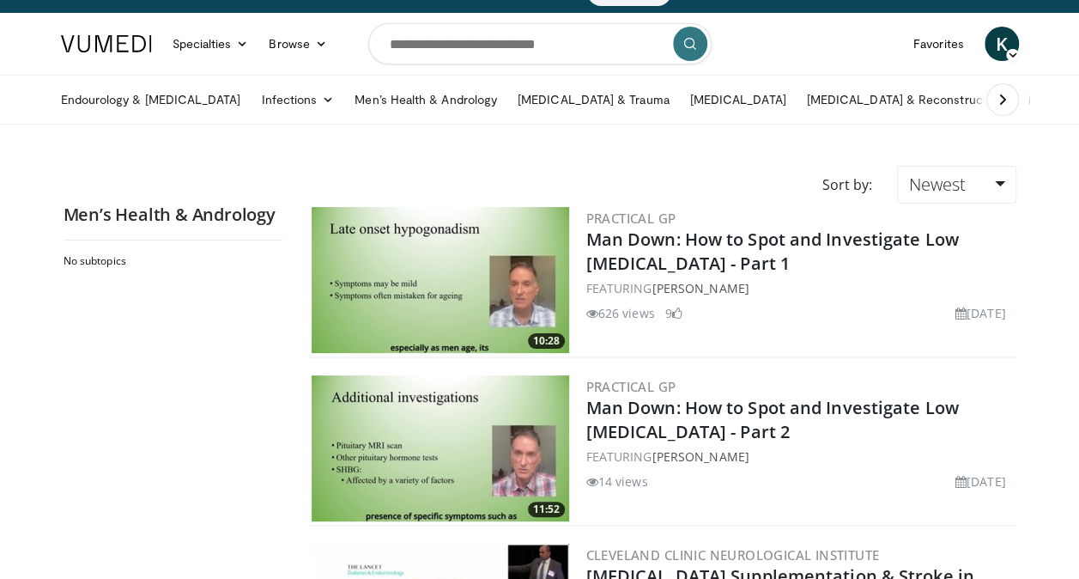  Describe the element at coordinates (621, 312) in the screenshot. I see `li: 626 views` at that location.